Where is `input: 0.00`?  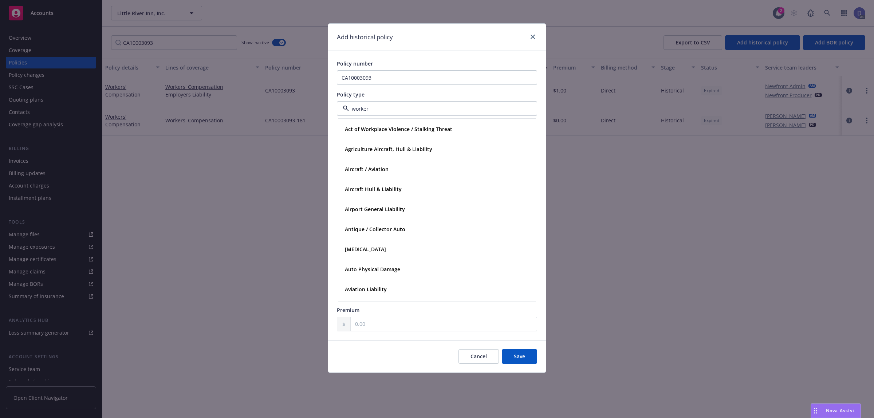 input: 0.00 is located at coordinates (444, 324).